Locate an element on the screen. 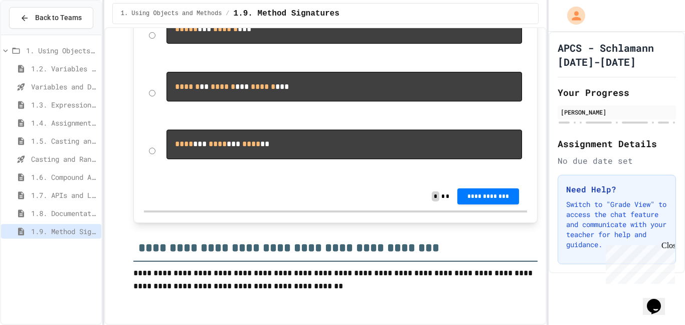 Image resolution: width=685 pixels, height=325 pixels. span: 1.7. APIs and Libraries is located at coordinates (64, 195).